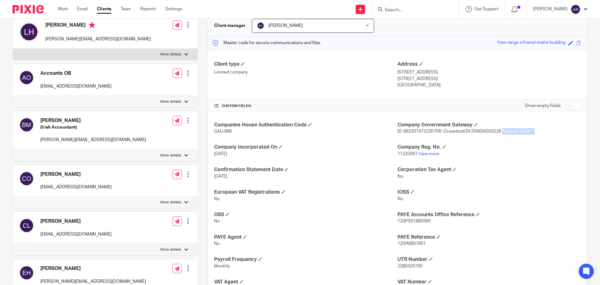 Image resolution: width=600 pixels, height=285 pixels. Describe the element at coordinates (126, 9) in the screenshot. I see `a: Team` at that location.